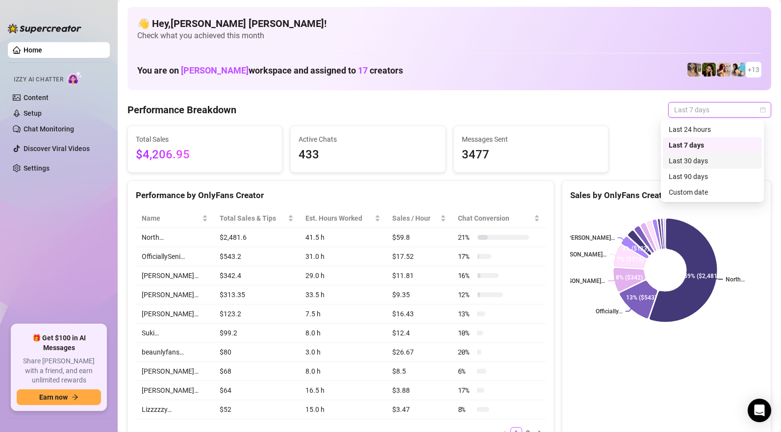 This screenshot has width=781, height=432. I want to click on span: 16 %, so click(466, 276).